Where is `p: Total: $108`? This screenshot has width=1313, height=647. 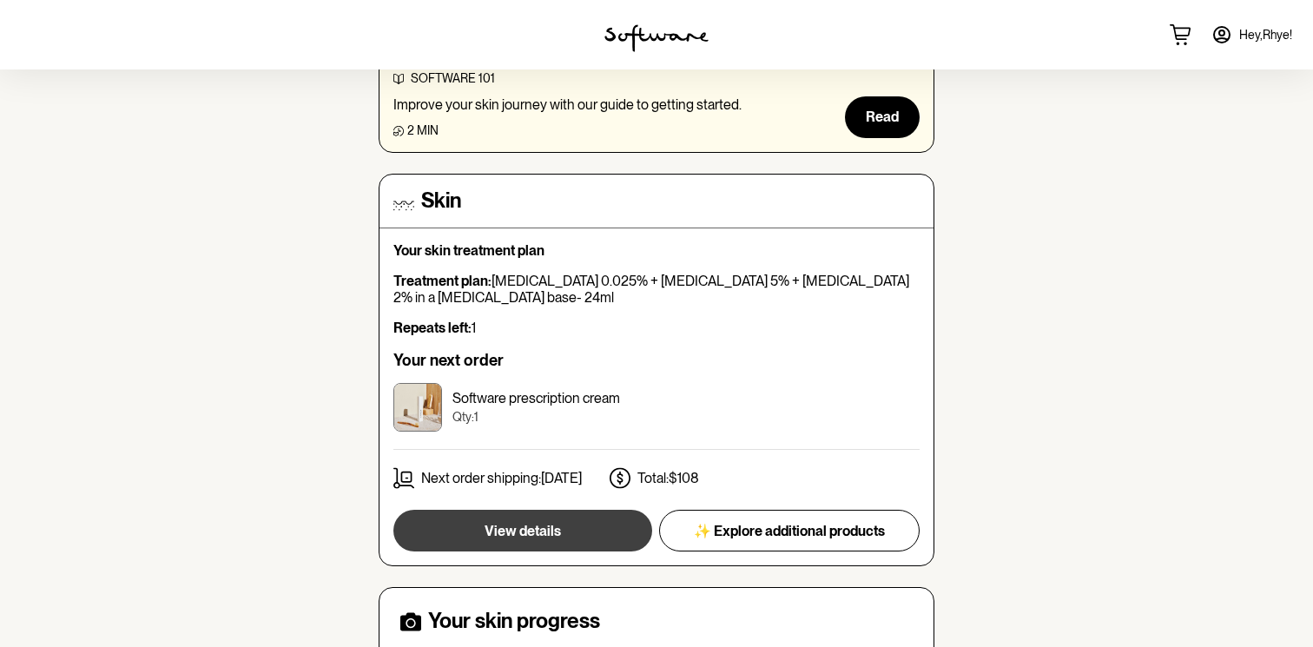 p: Total: $108 is located at coordinates (668, 478).